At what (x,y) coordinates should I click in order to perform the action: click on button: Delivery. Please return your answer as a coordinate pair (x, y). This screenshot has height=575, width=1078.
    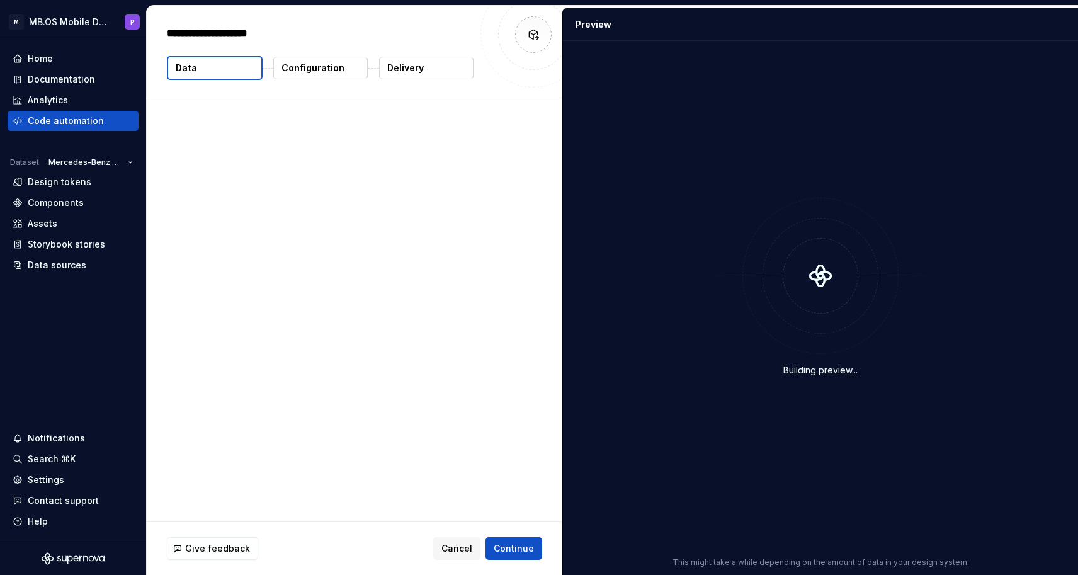
    Looking at the image, I should click on (426, 68).